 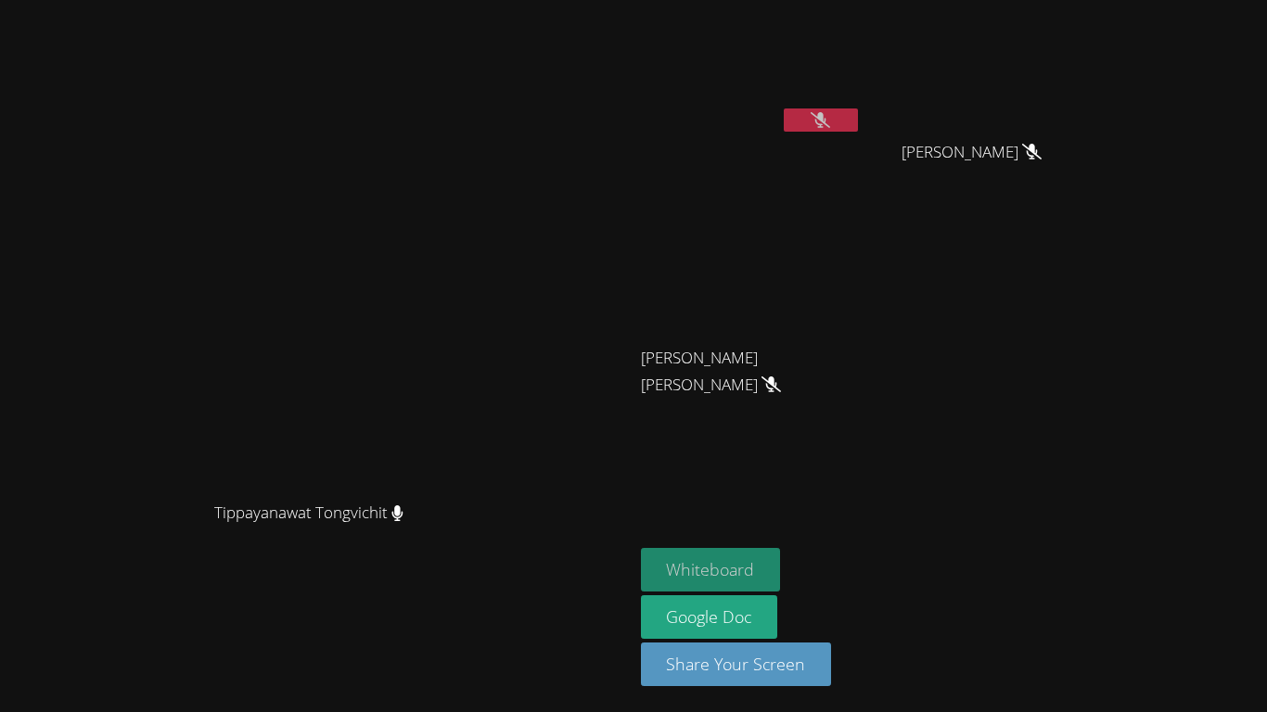 What do you see at coordinates (709, 617) in the screenshot?
I see `a: Google Doc` at bounding box center [709, 617].